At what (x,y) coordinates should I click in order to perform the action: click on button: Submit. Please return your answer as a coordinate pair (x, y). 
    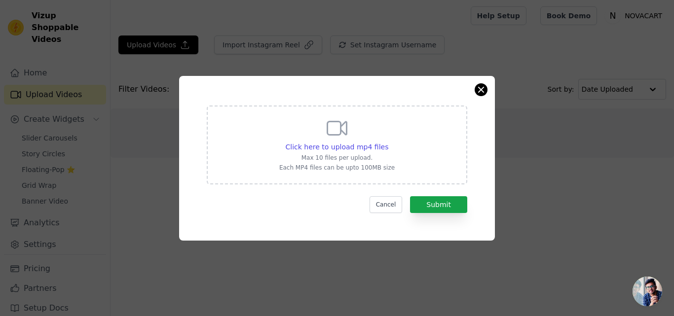
    Looking at the image, I should click on (439, 205).